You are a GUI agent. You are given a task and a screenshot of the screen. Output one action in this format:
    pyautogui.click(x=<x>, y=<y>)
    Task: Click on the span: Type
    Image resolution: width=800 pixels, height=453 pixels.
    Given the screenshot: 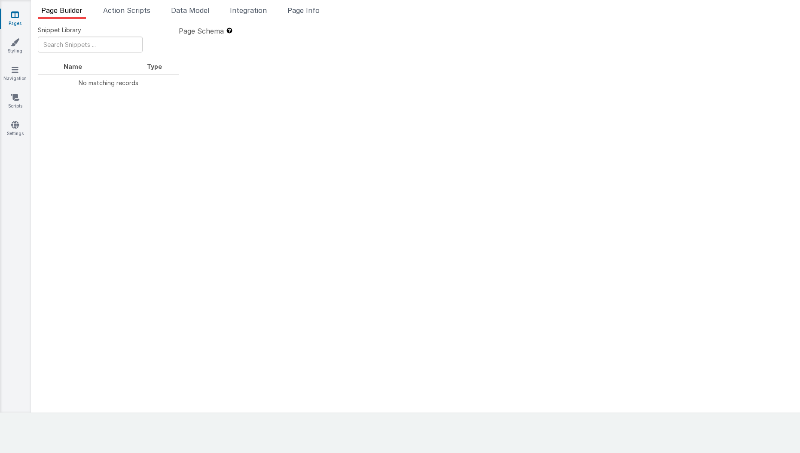 What is the action you would take?
    pyautogui.click(x=154, y=66)
    